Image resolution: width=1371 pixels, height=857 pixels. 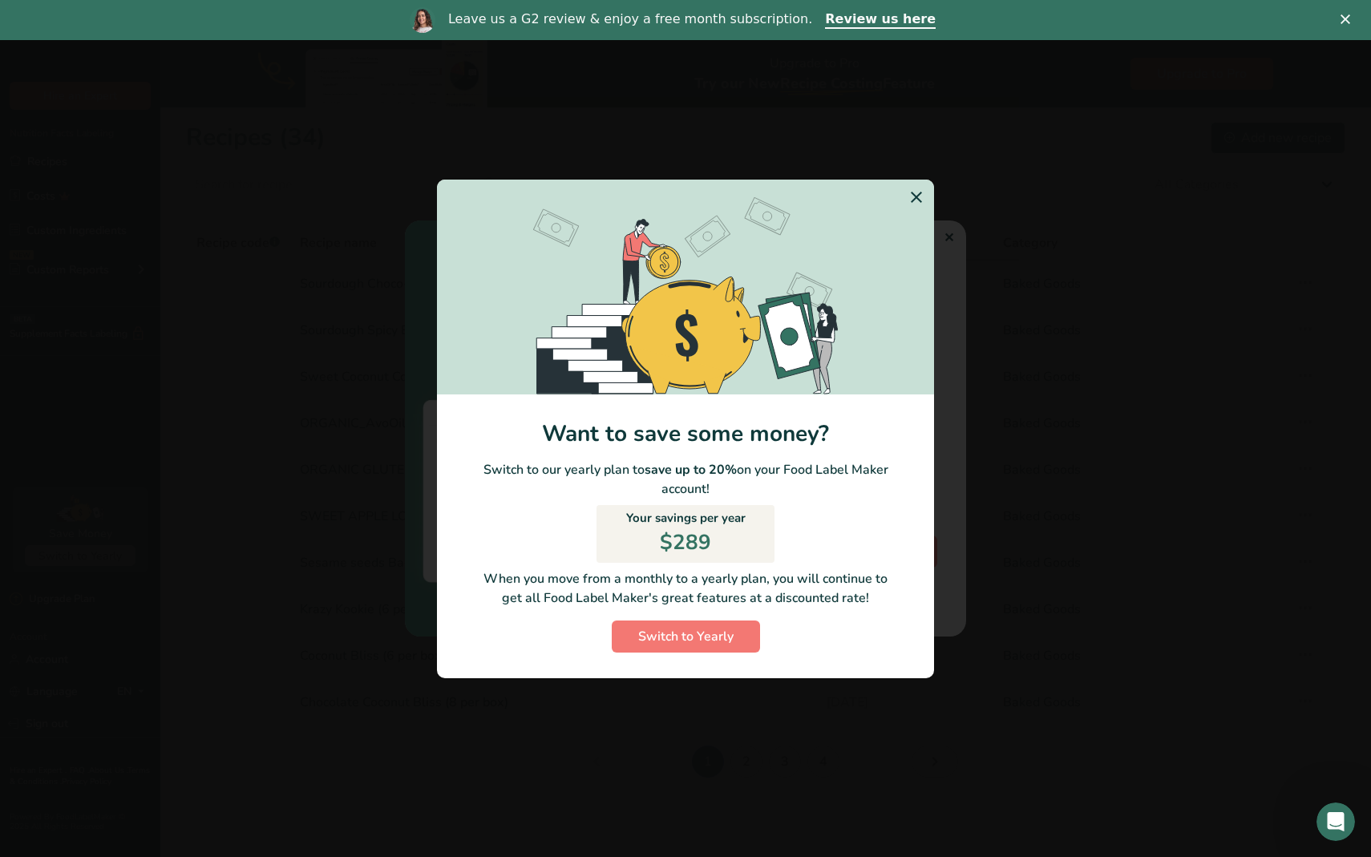 I want to click on p: Switch to our yearly plan to on your Food Label Maker account!, so click(x=685, y=479).